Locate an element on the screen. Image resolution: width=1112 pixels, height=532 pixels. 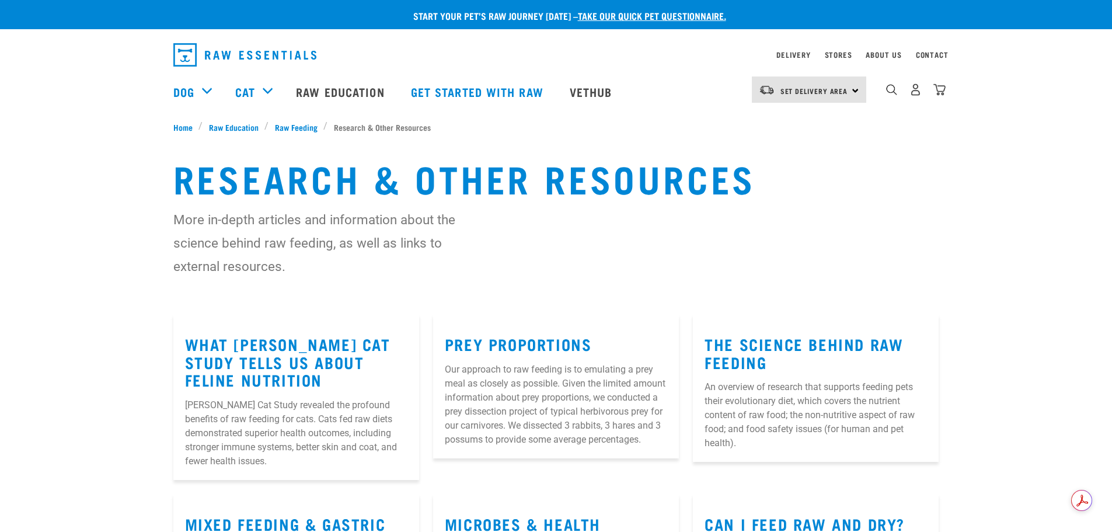
a: Dog is located at coordinates (184, 92).